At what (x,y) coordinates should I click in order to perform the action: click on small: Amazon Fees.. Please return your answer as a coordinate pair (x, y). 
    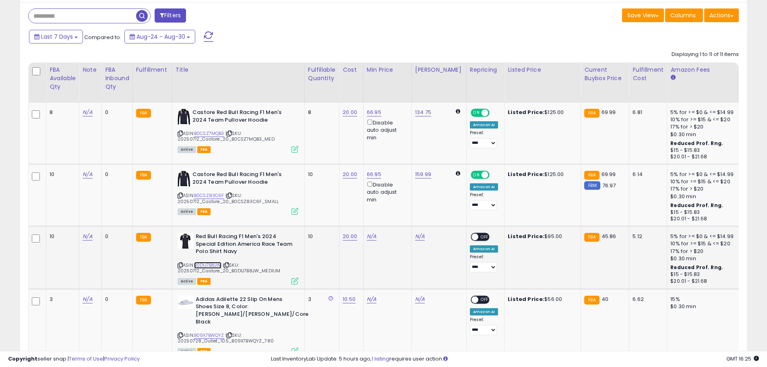
    Looking at the image, I should click on (672, 78).